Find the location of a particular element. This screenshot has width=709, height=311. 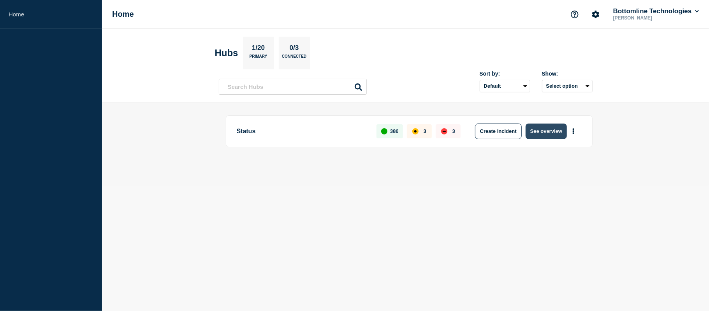

button: Support is located at coordinates (575, 14).